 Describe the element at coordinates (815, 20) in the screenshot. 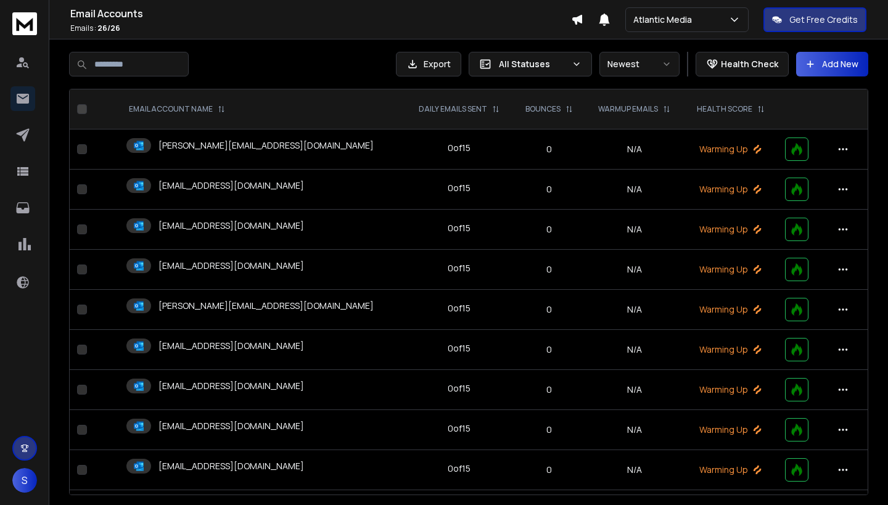

I see `button: Get Free Credits` at that location.